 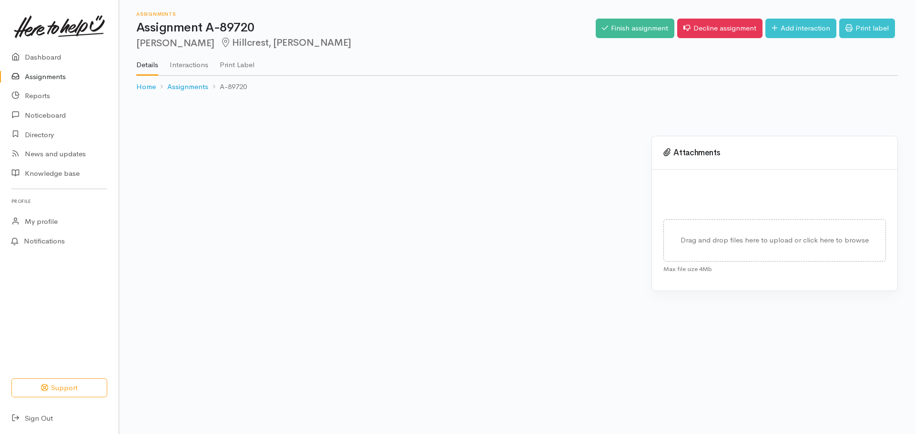 I want to click on div: Max file size 4Mb, so click(x=775, y=268).